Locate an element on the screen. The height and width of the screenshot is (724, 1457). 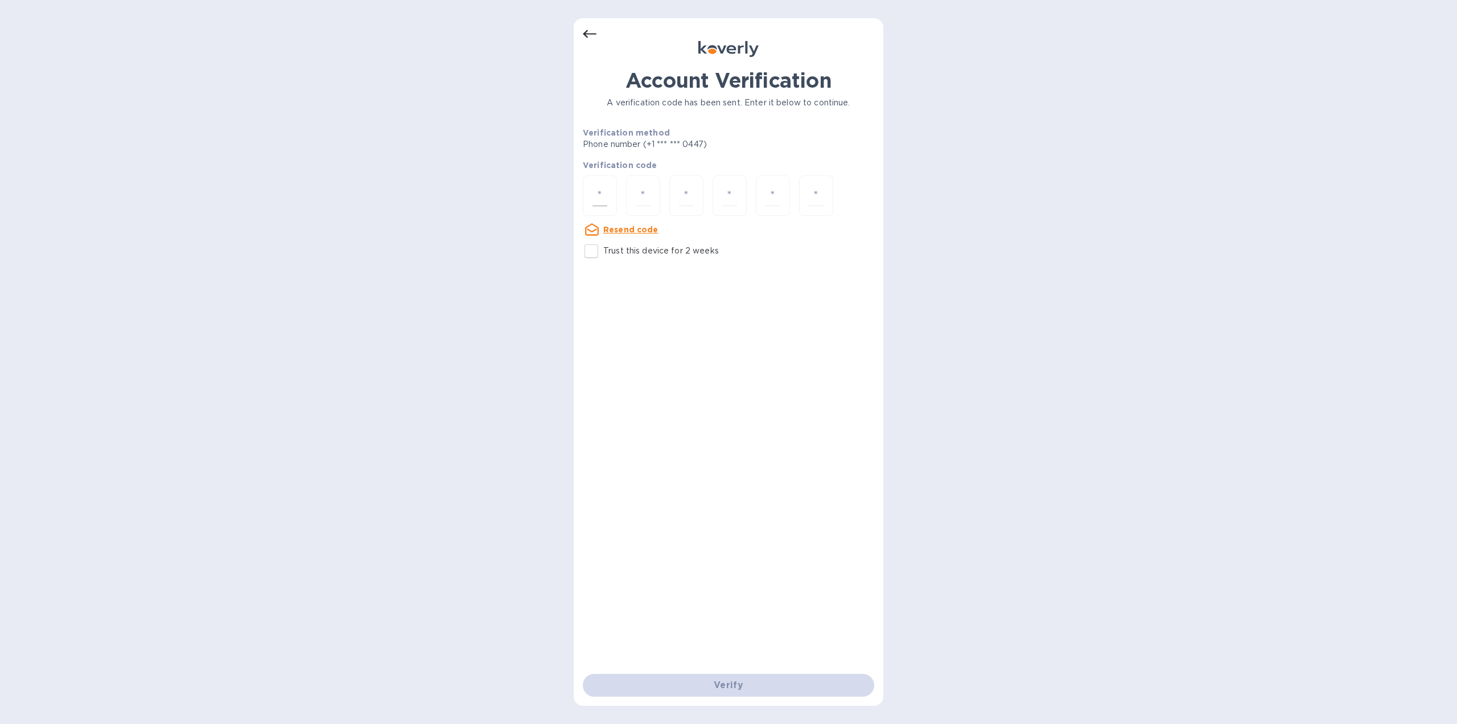
p: Verification code is located at coordinates (729, 165).